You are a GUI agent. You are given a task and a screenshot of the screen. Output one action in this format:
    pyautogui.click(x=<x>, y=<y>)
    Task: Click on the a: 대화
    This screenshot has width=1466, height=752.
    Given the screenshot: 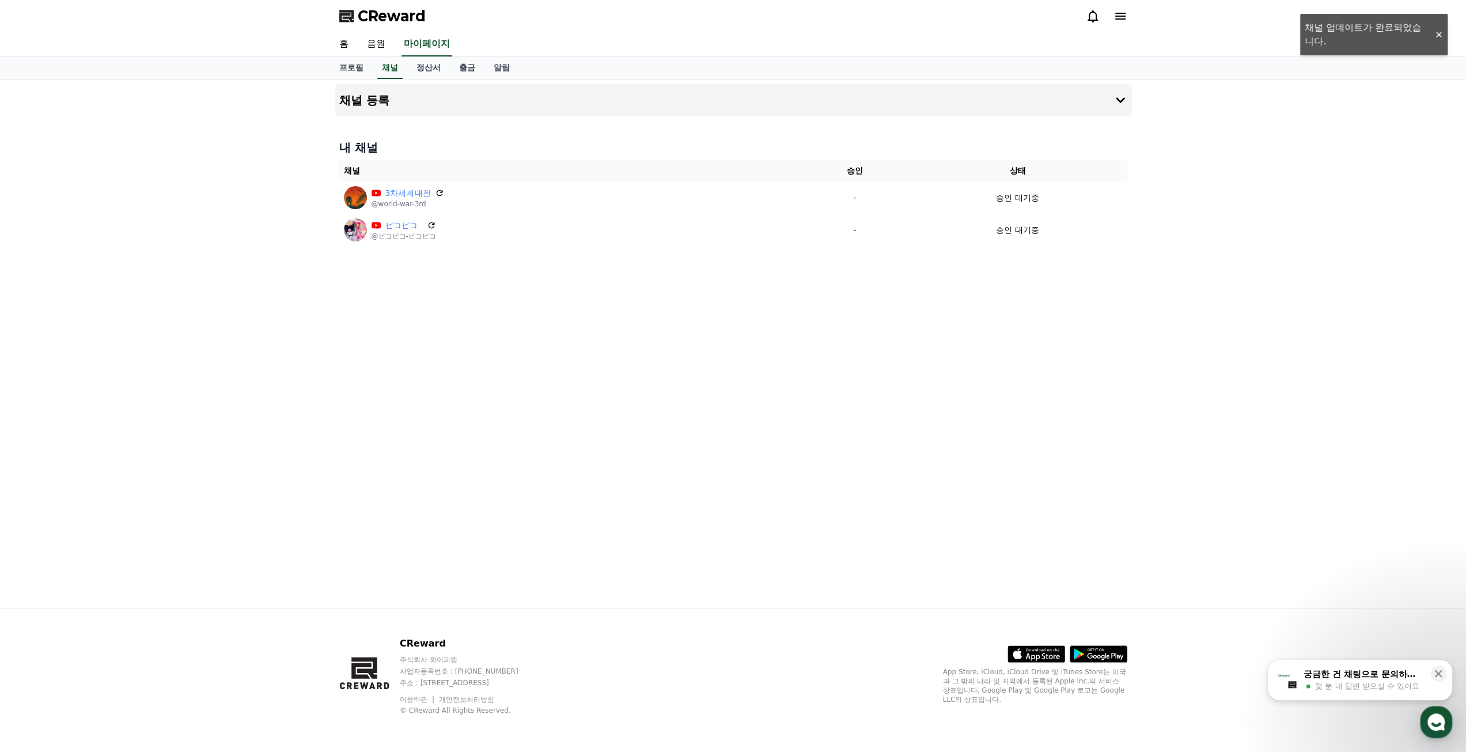 What is the action you would take?
    pyautogui.click(x=112, y=380)
    